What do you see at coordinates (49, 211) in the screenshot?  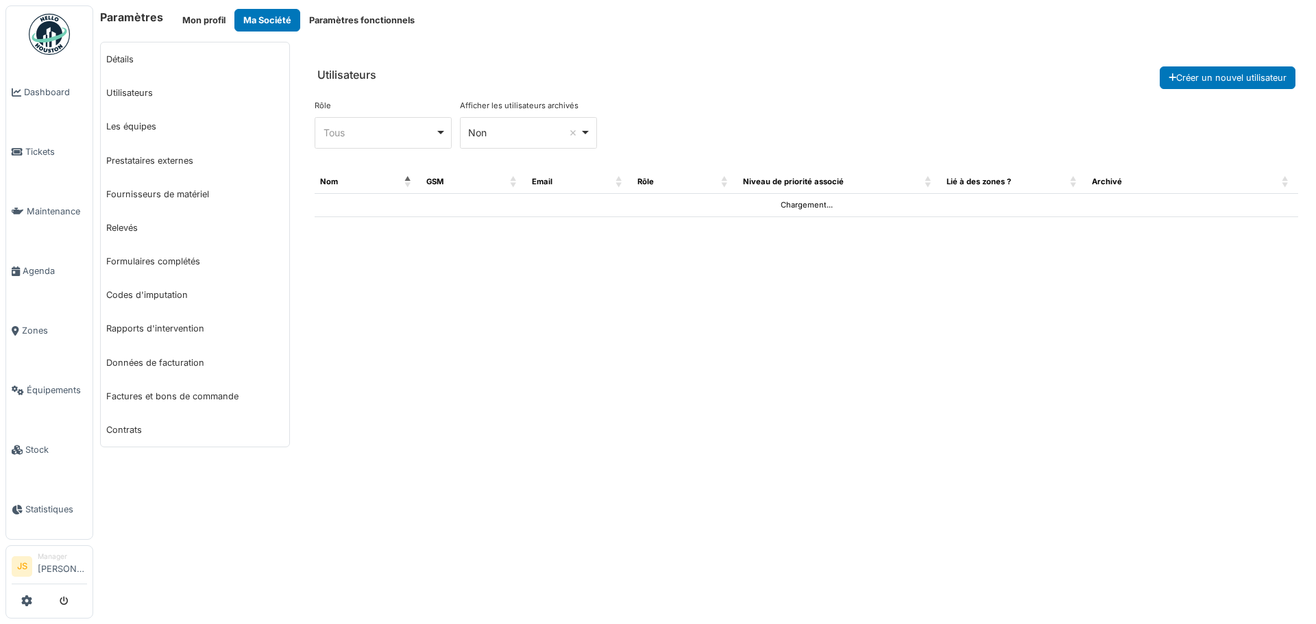 I see `a: Maintenance` at bounding box center [49, 211].